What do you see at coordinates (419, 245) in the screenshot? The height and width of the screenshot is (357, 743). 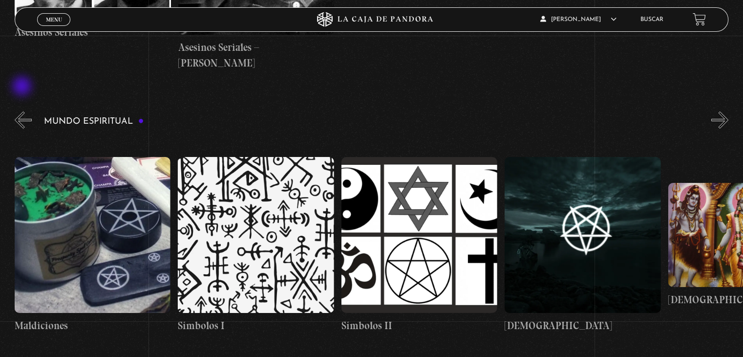 I see `a: Símbolos II` at bounding box center [419, 245].